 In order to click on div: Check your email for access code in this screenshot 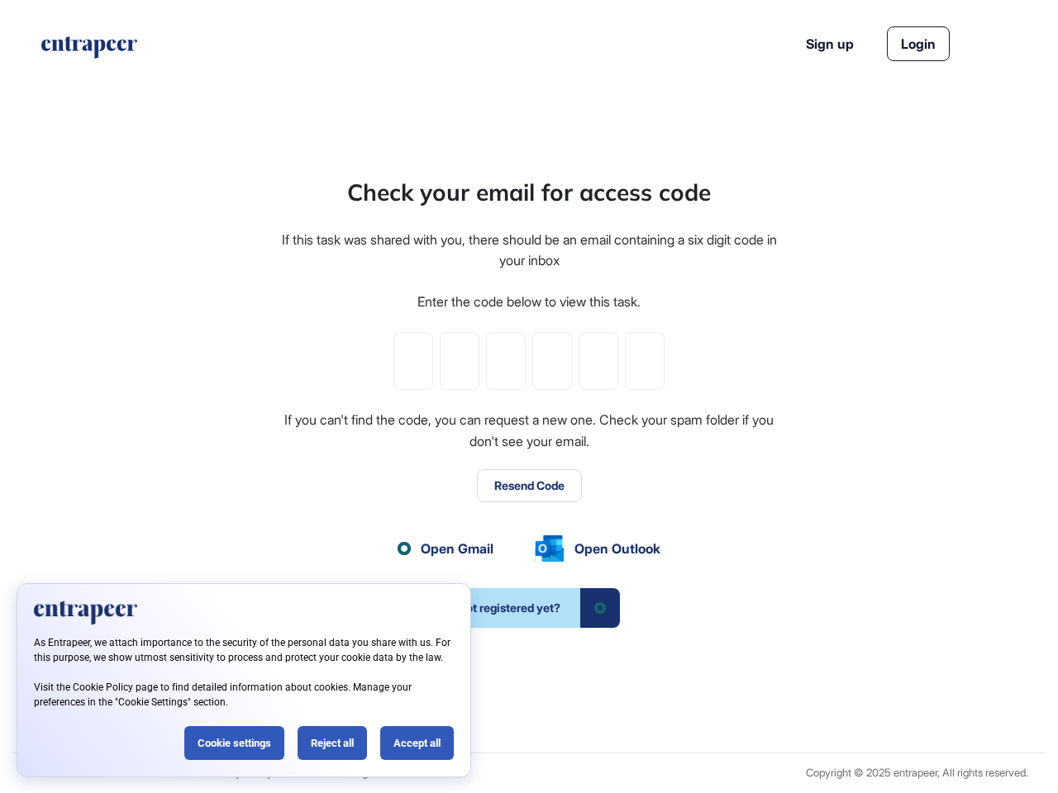, I will do `click(529, 193)`.